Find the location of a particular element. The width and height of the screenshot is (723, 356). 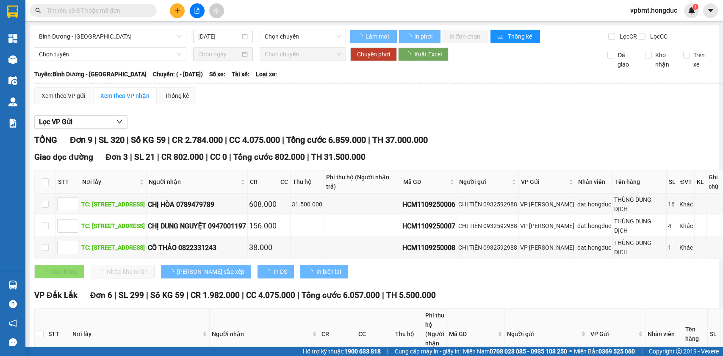

span: CR 2.784.000 is located at coordinates (197, 140).